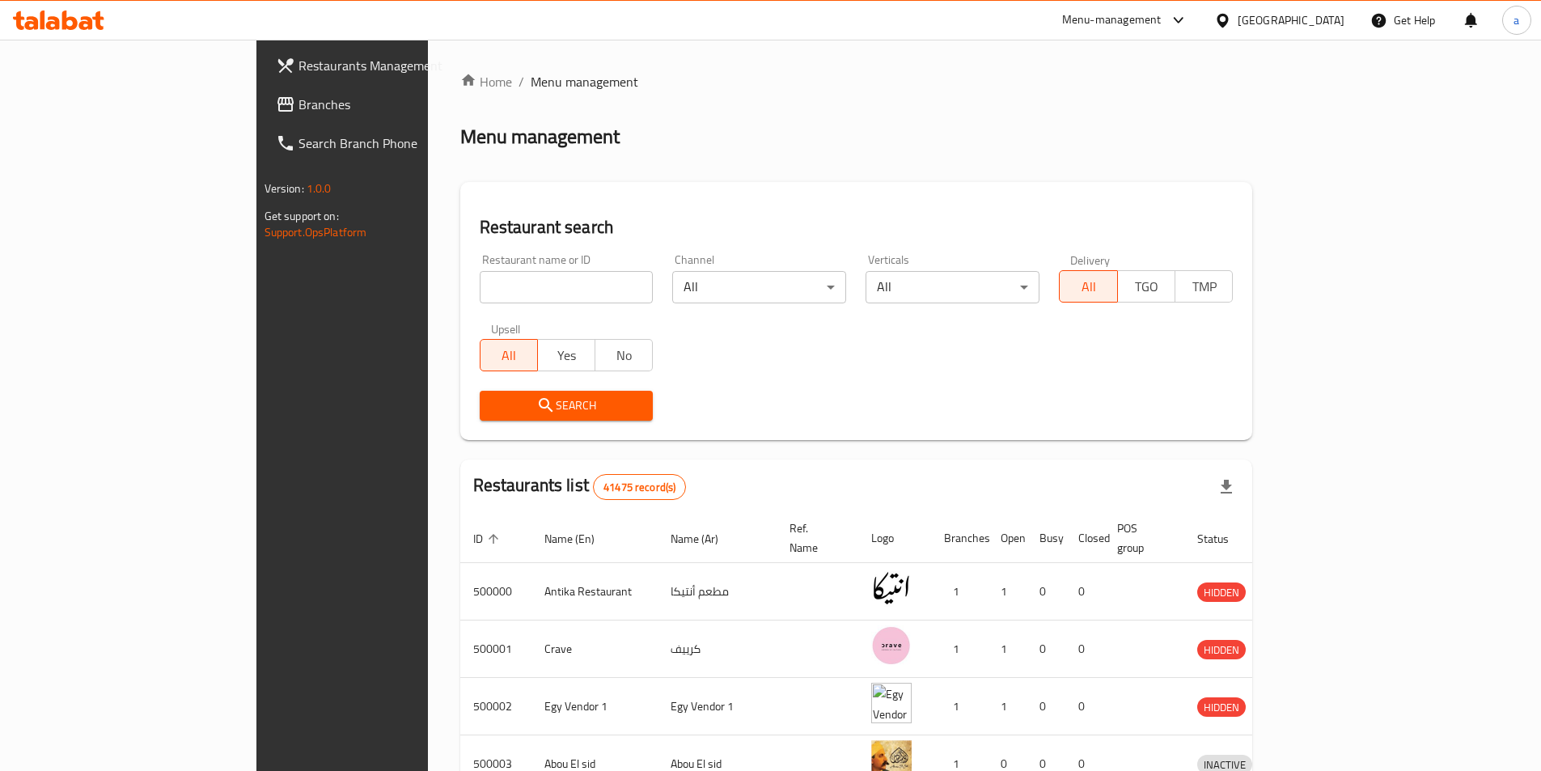 This screenshot has width=1541, height=771. Describe the element at coordinates (891, 588) in the screenshot. I see `img: Antika Restaurant` at that location.